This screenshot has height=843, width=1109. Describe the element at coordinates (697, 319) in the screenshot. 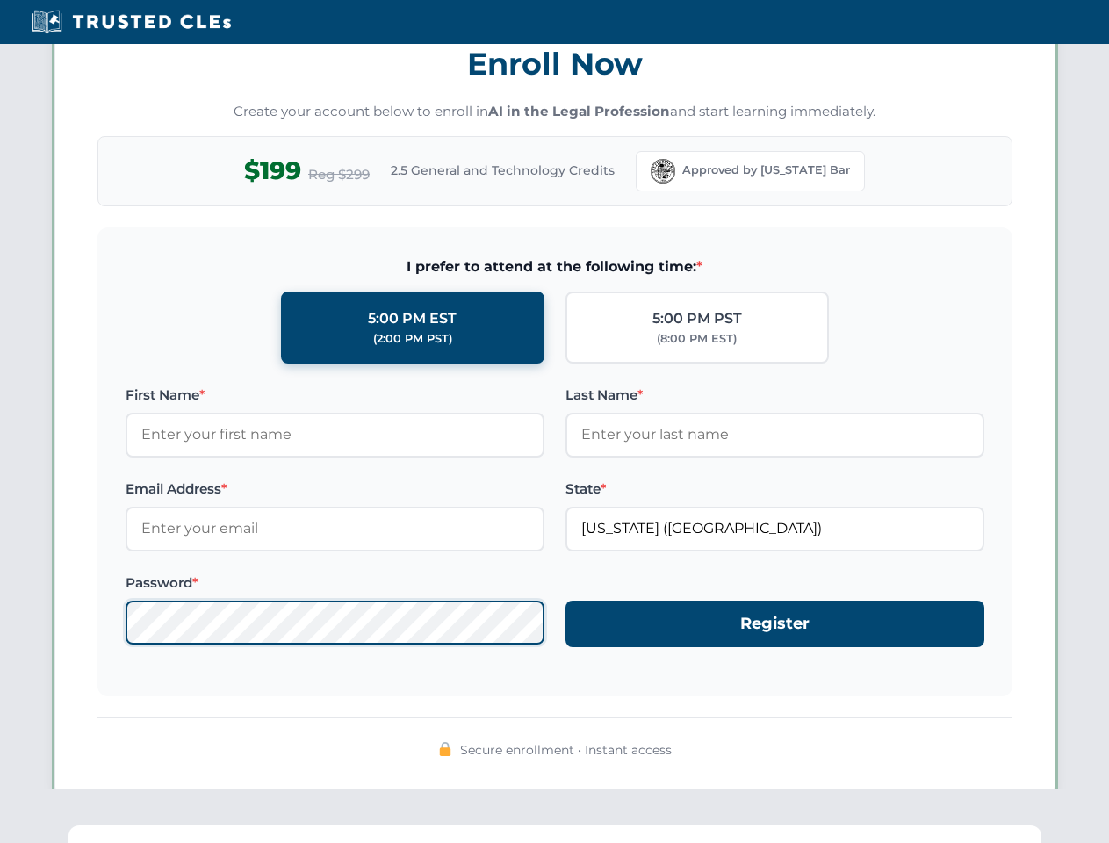

I see `div: 5:00 PM PST` at that location.